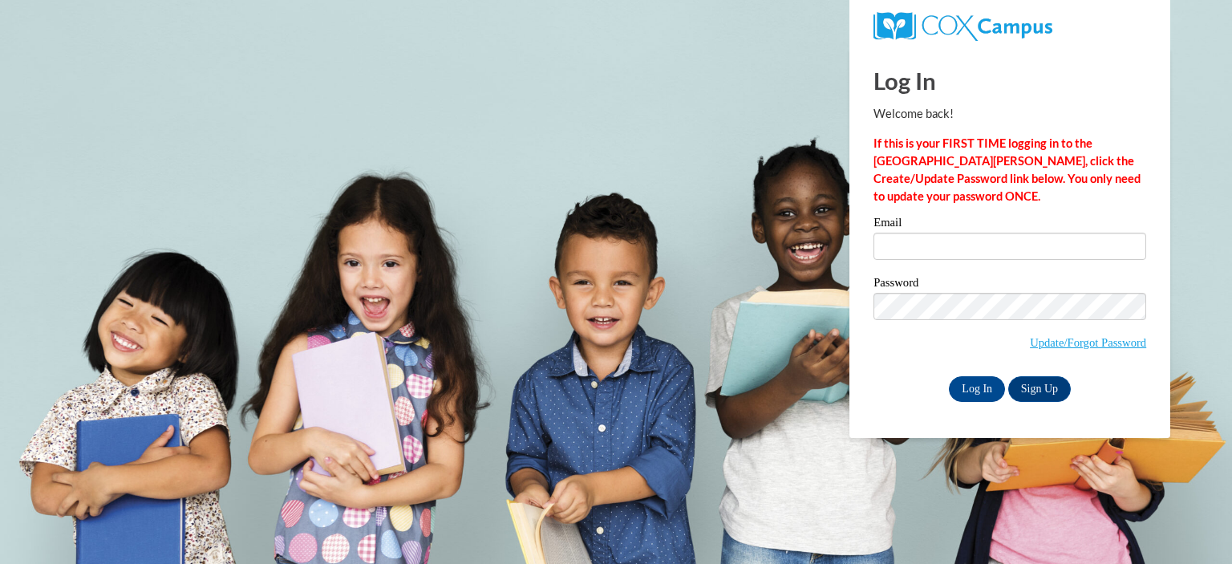 The width and height of the screenshot is (1232, 564). Describe the element at coordinates (963, 25) in the screenshot. I see `a: COX Campus` at that location.